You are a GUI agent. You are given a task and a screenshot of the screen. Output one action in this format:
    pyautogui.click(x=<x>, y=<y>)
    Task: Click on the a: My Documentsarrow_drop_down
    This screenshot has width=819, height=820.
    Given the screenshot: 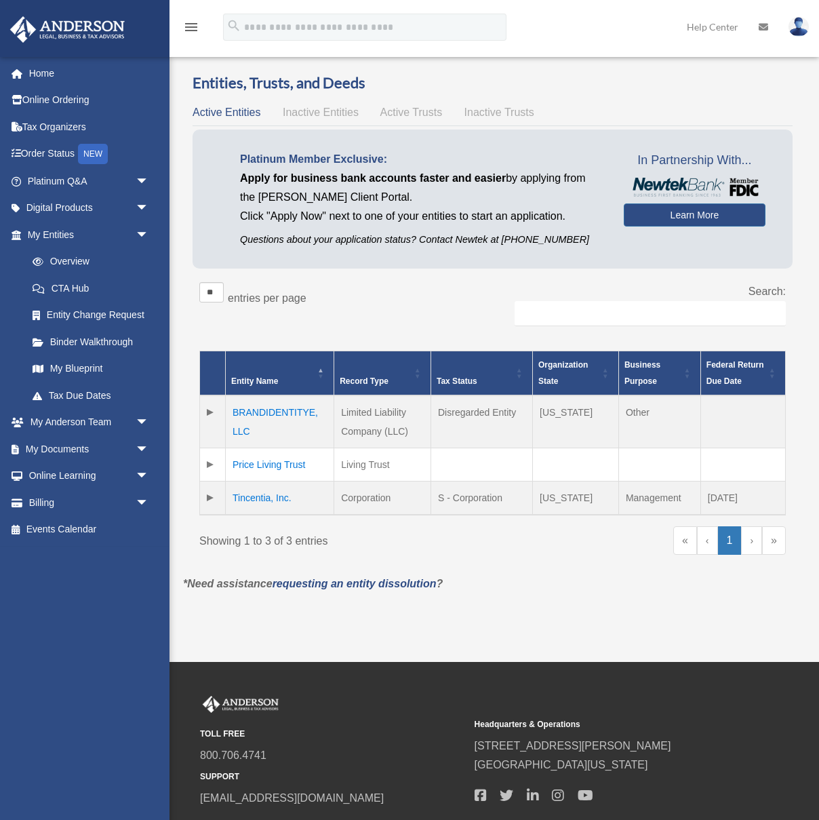 What is the action you would take?
    pyautogui.click(x=90, y=449)
    